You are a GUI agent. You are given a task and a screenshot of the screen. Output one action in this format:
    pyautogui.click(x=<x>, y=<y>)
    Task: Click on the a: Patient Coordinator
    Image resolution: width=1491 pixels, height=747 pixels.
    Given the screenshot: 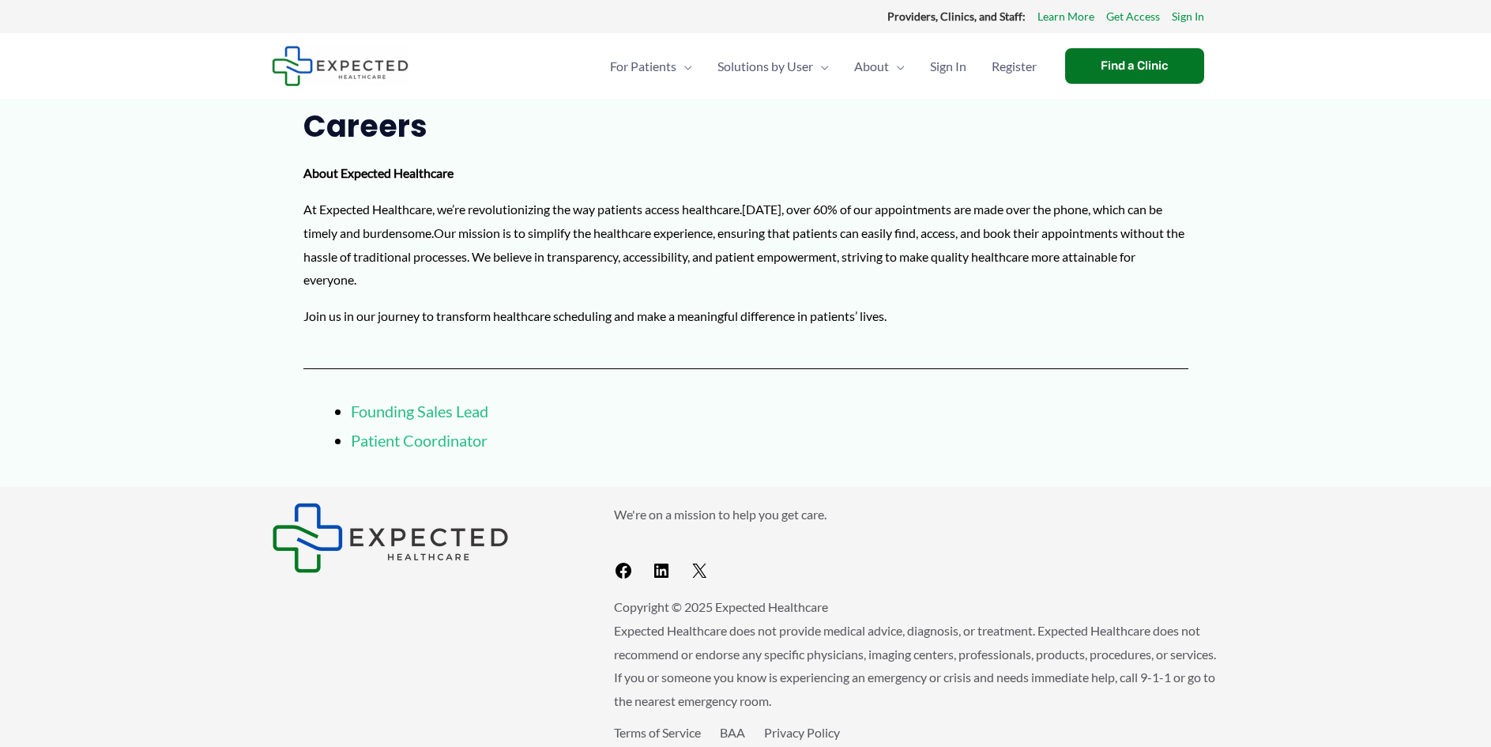 What is the action you would take?
    pyautogui.click(x=419, y=440)
    